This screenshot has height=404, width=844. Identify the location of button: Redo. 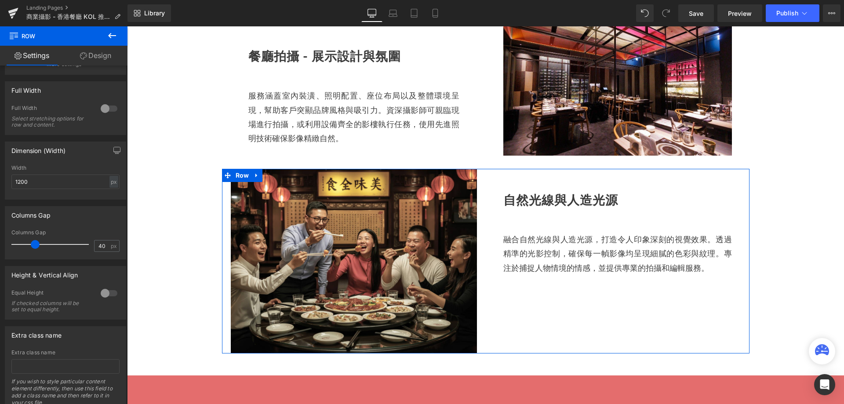
(666, 13).